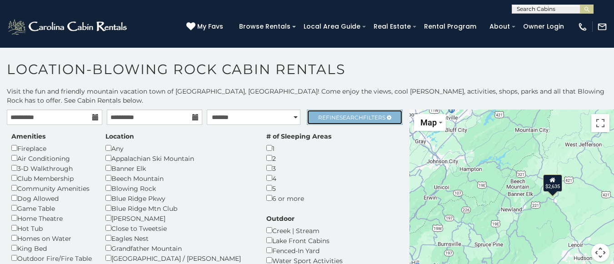 The width and height of the screenshot is (614, 264). What do you see at coordinates (179, 158) in the screenshot?
I see `div: Appalachian Ski Mountain` at bounding box center [179, 158].